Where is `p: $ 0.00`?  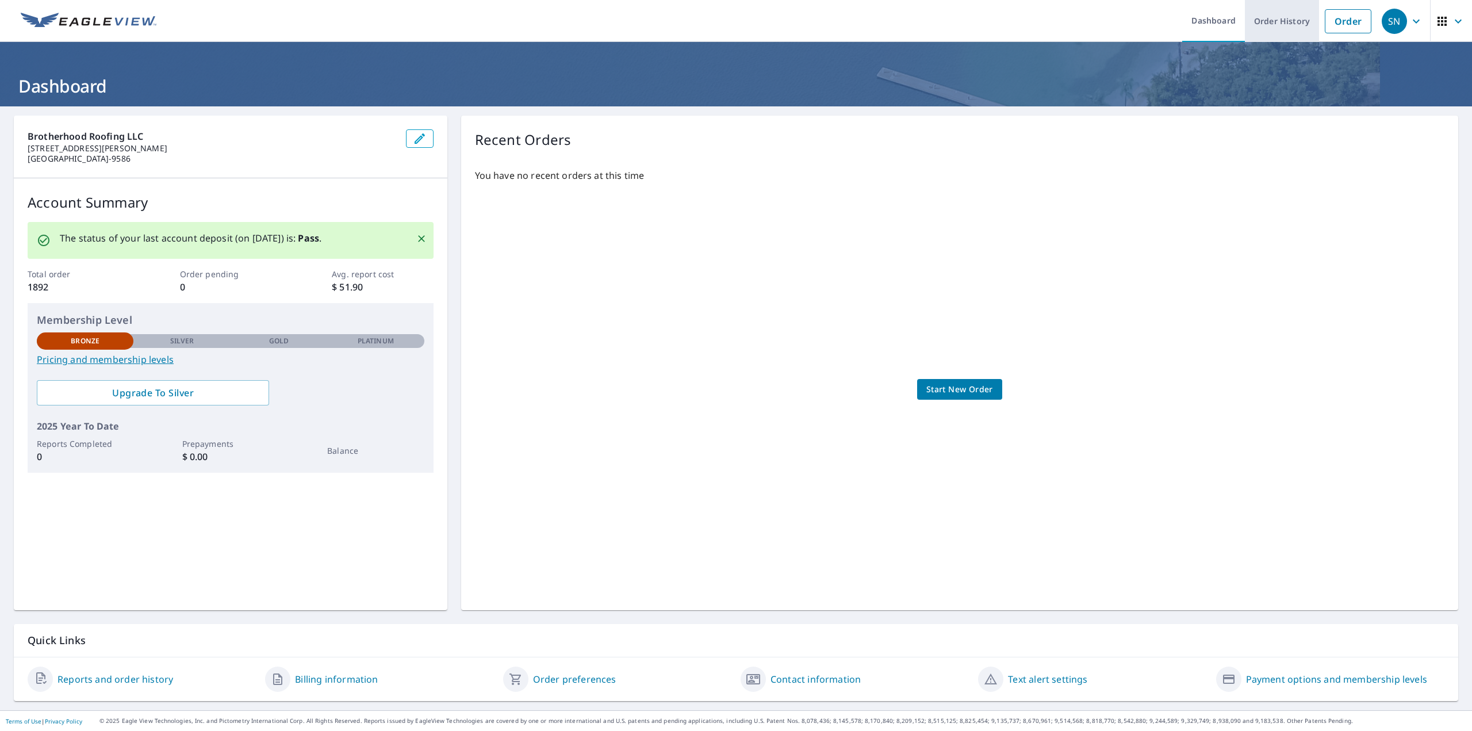
p: $ 0.00 is located at coordinates (231, 456).